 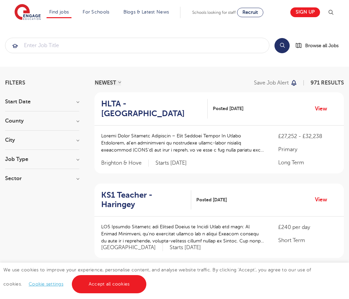 What do you see at coordinates (183, 234) in the screenshot?
I see `p: LO5 Ipsumdo Sitametc adi Elitsed Doeius te Incidi Utlab etd magn: Al Enimad Minimveni, qu’no exer...` at bounding box center [183, 234].